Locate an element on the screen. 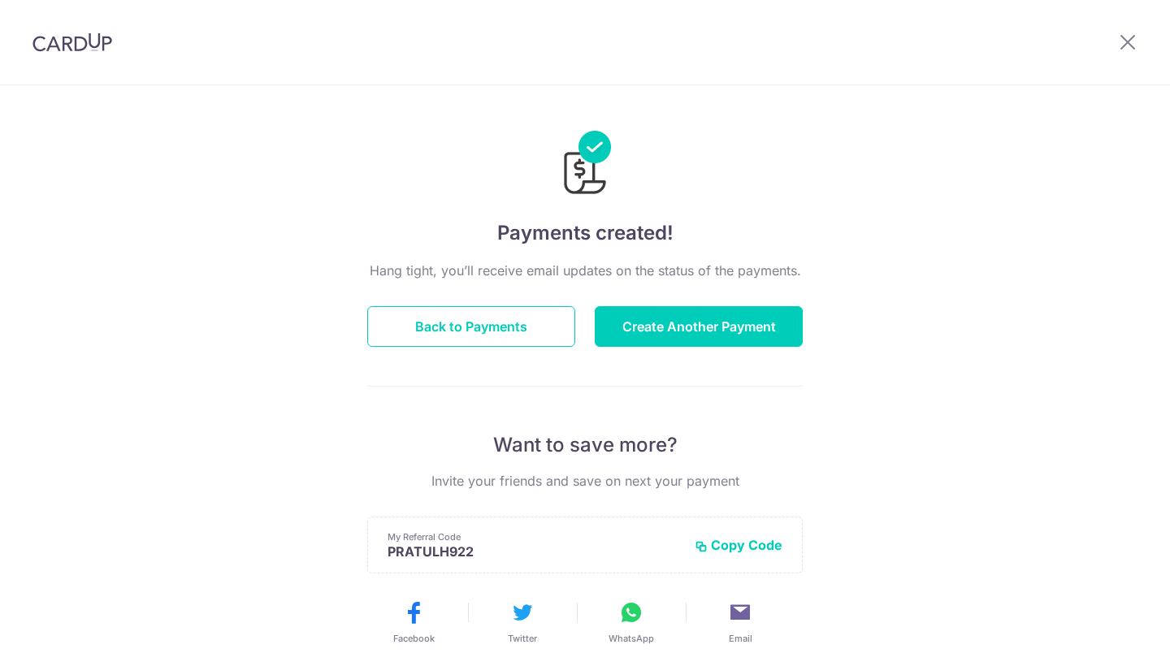 This screenshot has width=1170, height=666. button: WhatsApp is located at coordinates (631, 622).